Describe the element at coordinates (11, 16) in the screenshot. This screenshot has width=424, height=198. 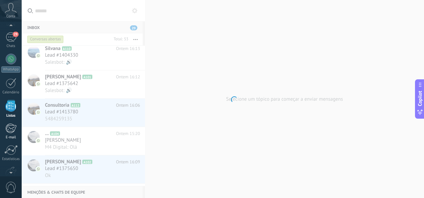
I see `span: Conta` at that location.